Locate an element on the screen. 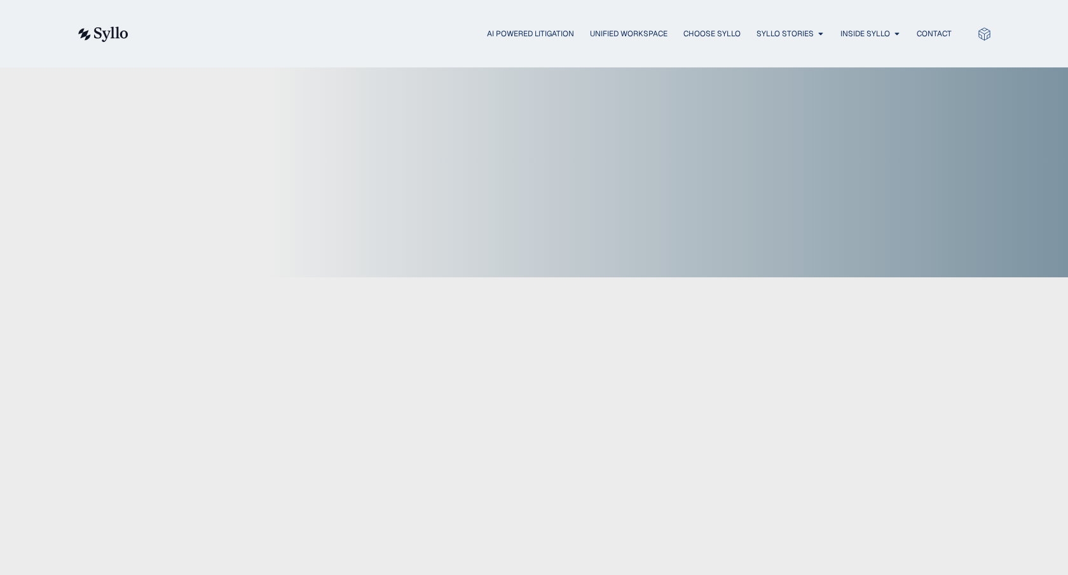 This screenshot has width=1068, height=575. nav: Menu is located at coordinates (553, 34).